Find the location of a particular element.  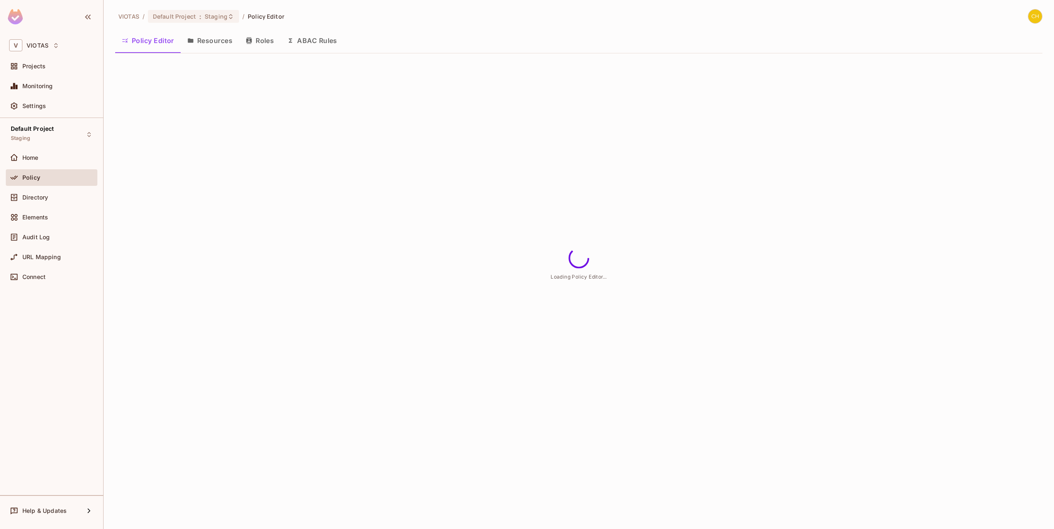

button: ABAC Rules is located at coordinates (312, 41).